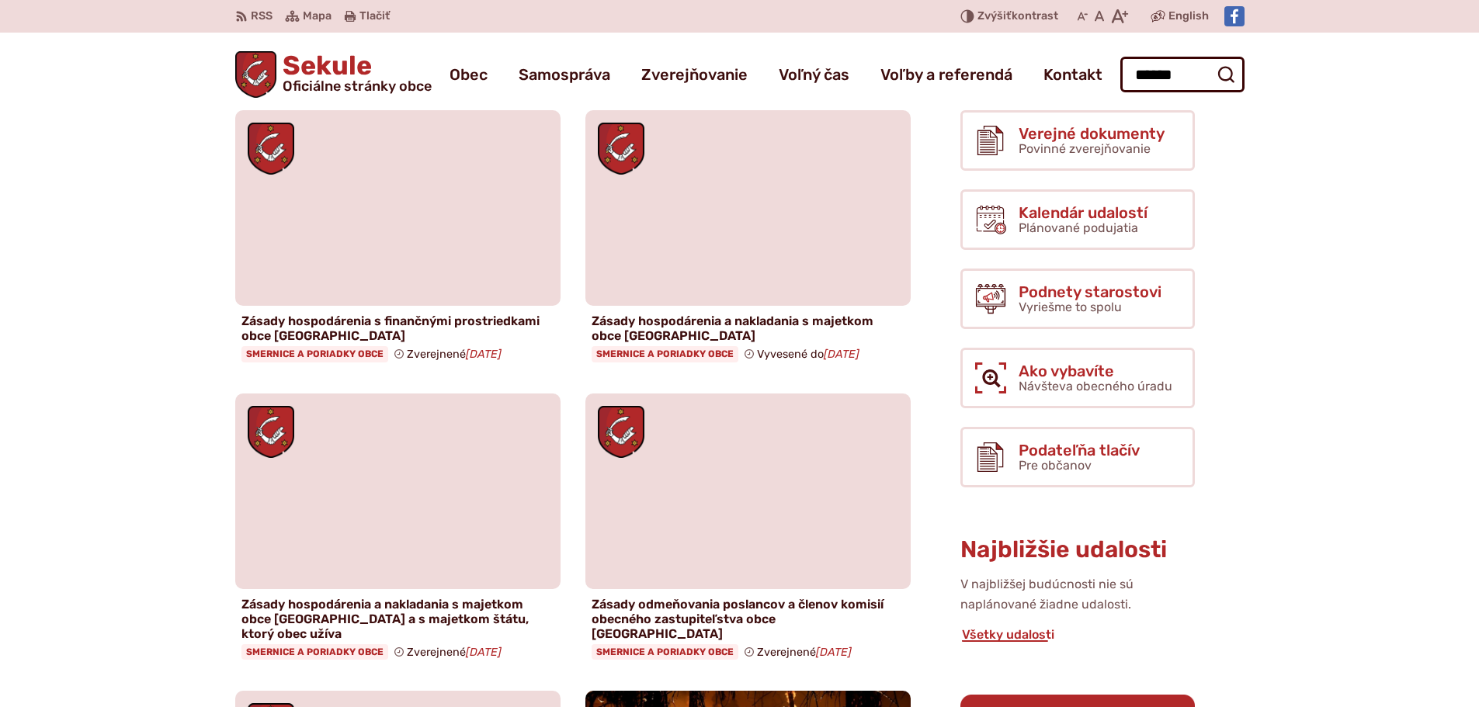 This screenshot has width=1479, height=707. Describe the element at coordinates (946, 75) in the screenshot. I see `span: Voľby a referendá` at that location.